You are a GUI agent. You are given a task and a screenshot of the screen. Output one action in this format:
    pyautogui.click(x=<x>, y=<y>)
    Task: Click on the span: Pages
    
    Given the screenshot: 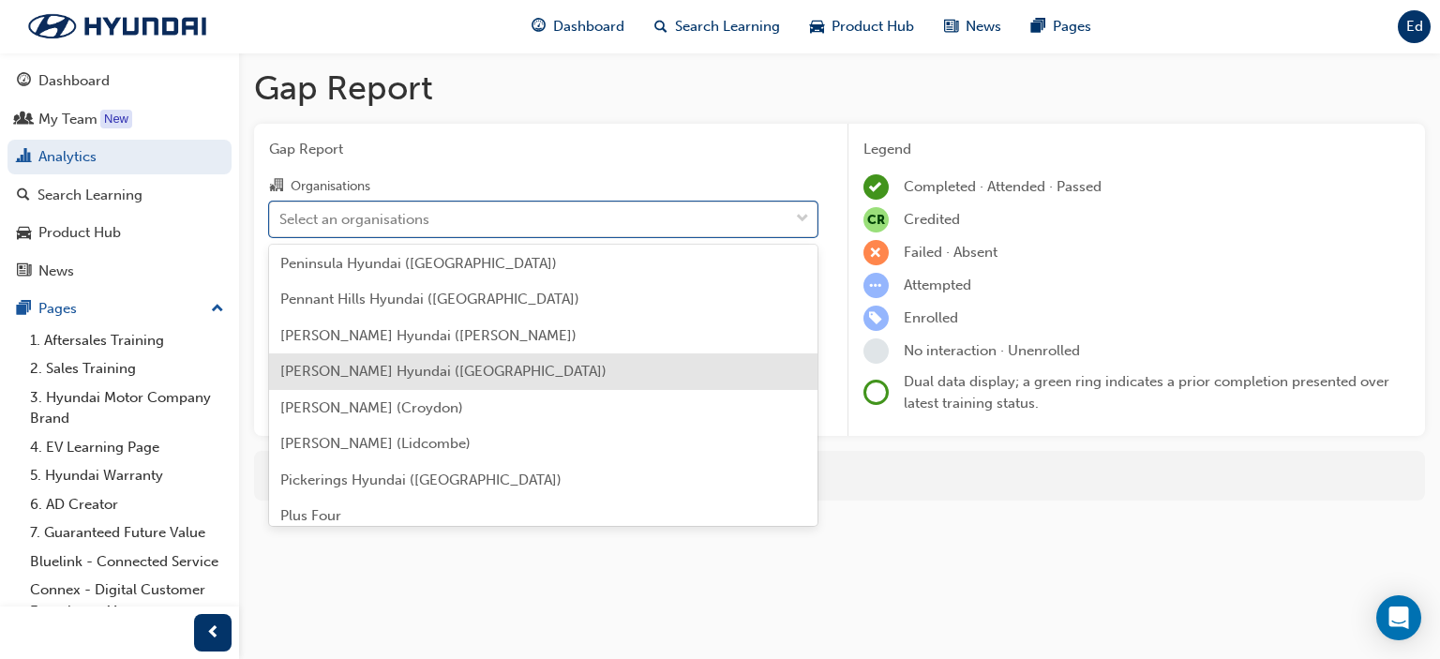 What is the action you would take?
    pyautogui.click(x=1071, y=26)
    